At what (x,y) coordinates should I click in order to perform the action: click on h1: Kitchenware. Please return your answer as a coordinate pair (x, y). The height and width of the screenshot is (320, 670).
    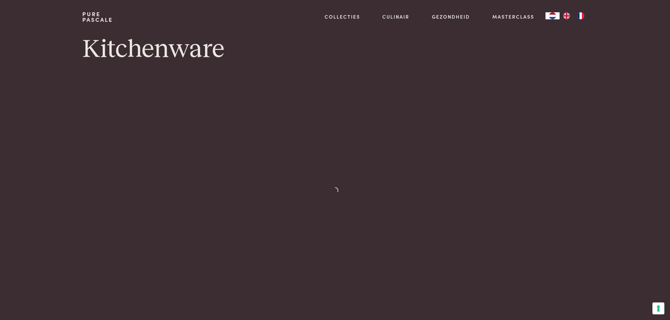
    Looking at the image, I should click on (335, 50).